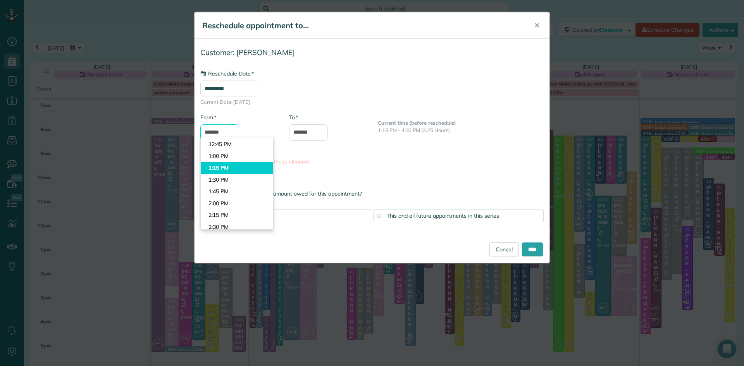  Describe the element at coordinates (372, 162) in the screenshot. I see `label: This reschedule will impact these cleaners:` at that location.